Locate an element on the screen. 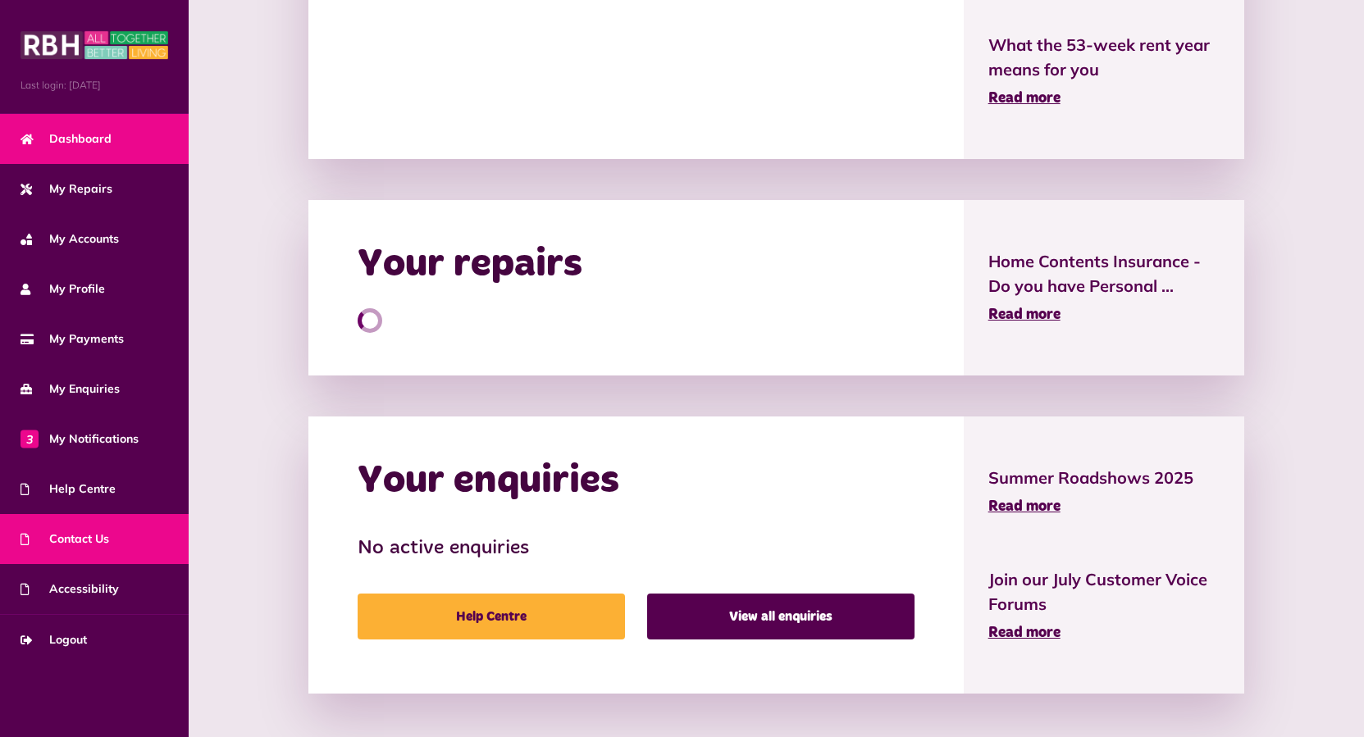 This screenshot has height=737, width=1364. span: Summer Roadshows 2025 is located at coordinates (1104, 478).